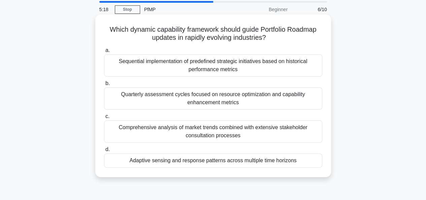 The image size is (426, 200). What do you see at coordinates (186, 9) in the screenshot?
I see `div: PfMP` at bounding box center [186, 9].